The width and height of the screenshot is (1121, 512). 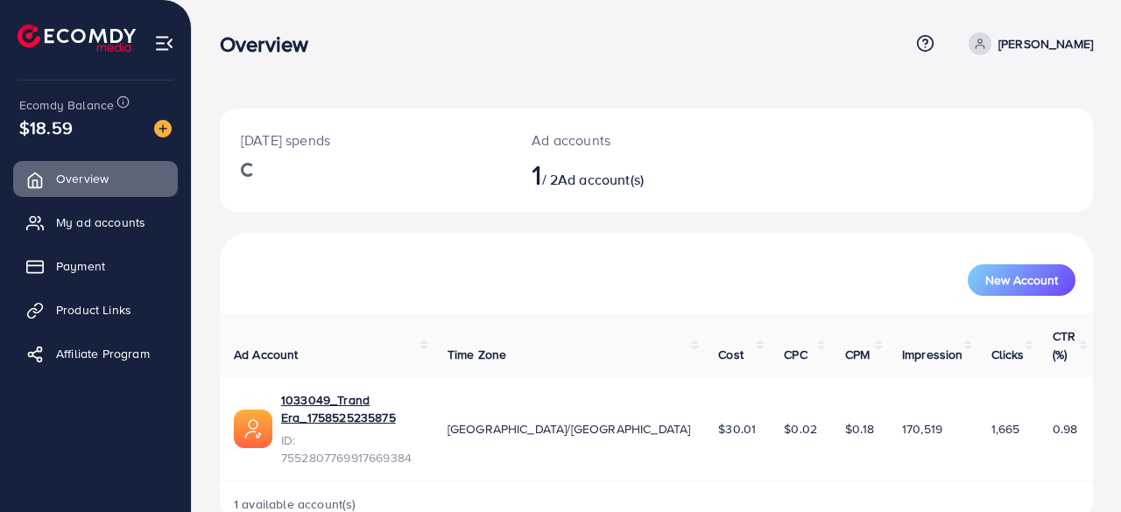 I want to click on span: $0.02, so click(x=801, y=429).